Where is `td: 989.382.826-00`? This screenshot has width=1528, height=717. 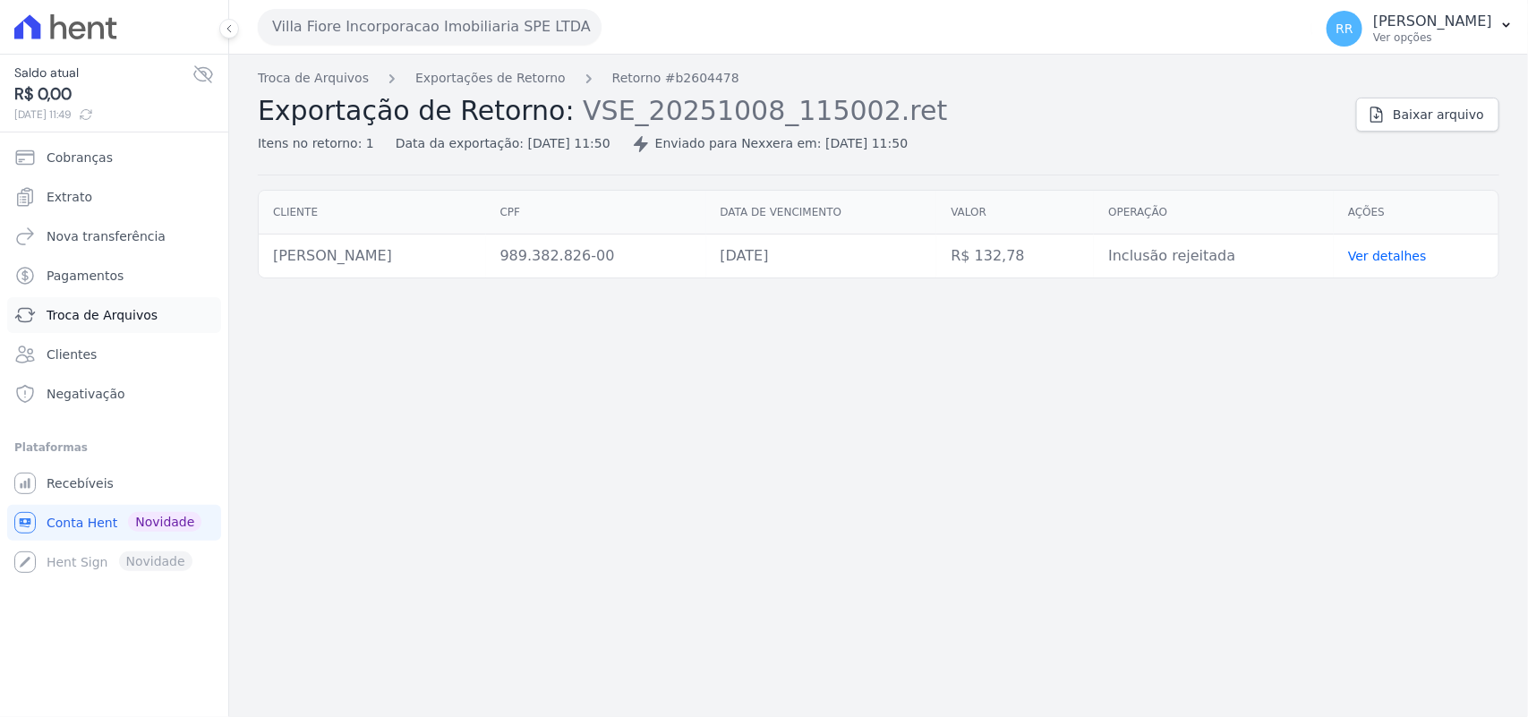 td: 989.382.826-00 is located at coordinates (596, 256).